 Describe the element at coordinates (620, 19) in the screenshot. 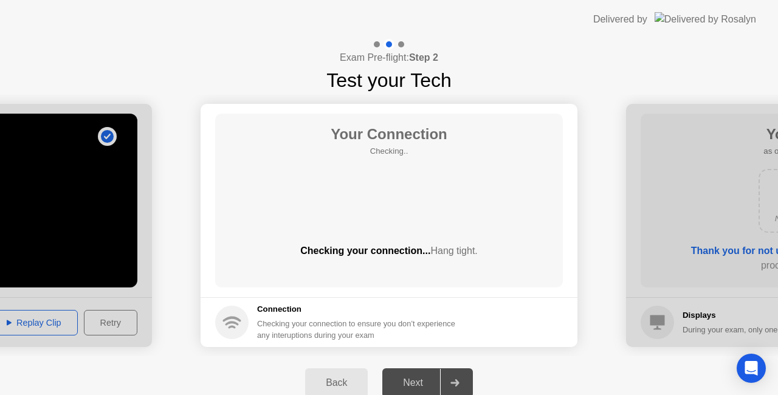

I see `div: Delivered by` at that location.